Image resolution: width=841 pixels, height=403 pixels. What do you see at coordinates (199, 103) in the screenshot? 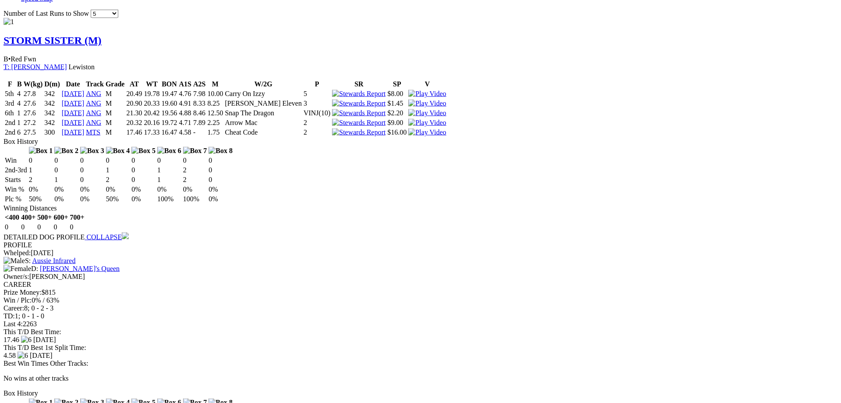
I see `td: 8.33` at bounding box center [199, 103].